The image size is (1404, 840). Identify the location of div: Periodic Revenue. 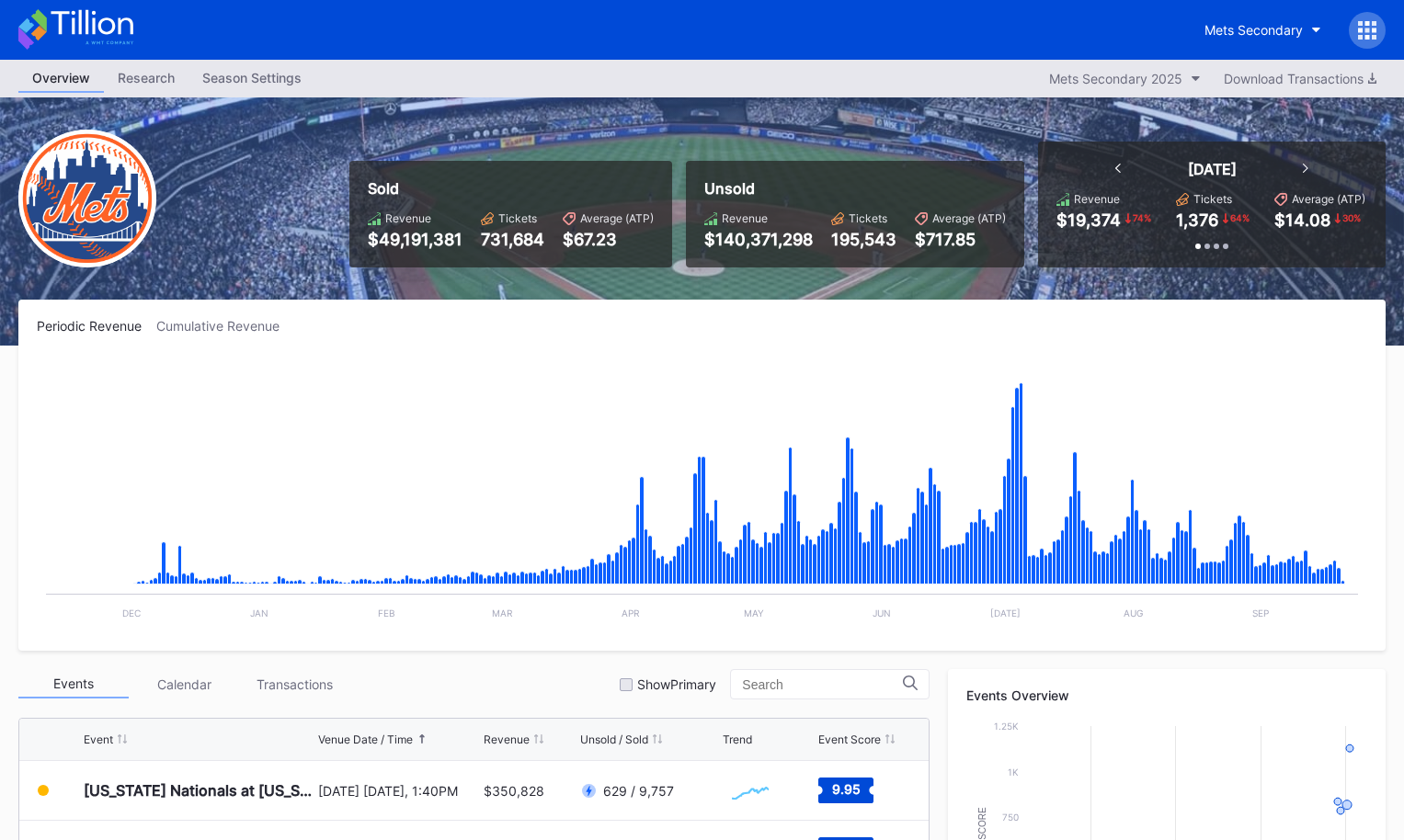
(97, 325).